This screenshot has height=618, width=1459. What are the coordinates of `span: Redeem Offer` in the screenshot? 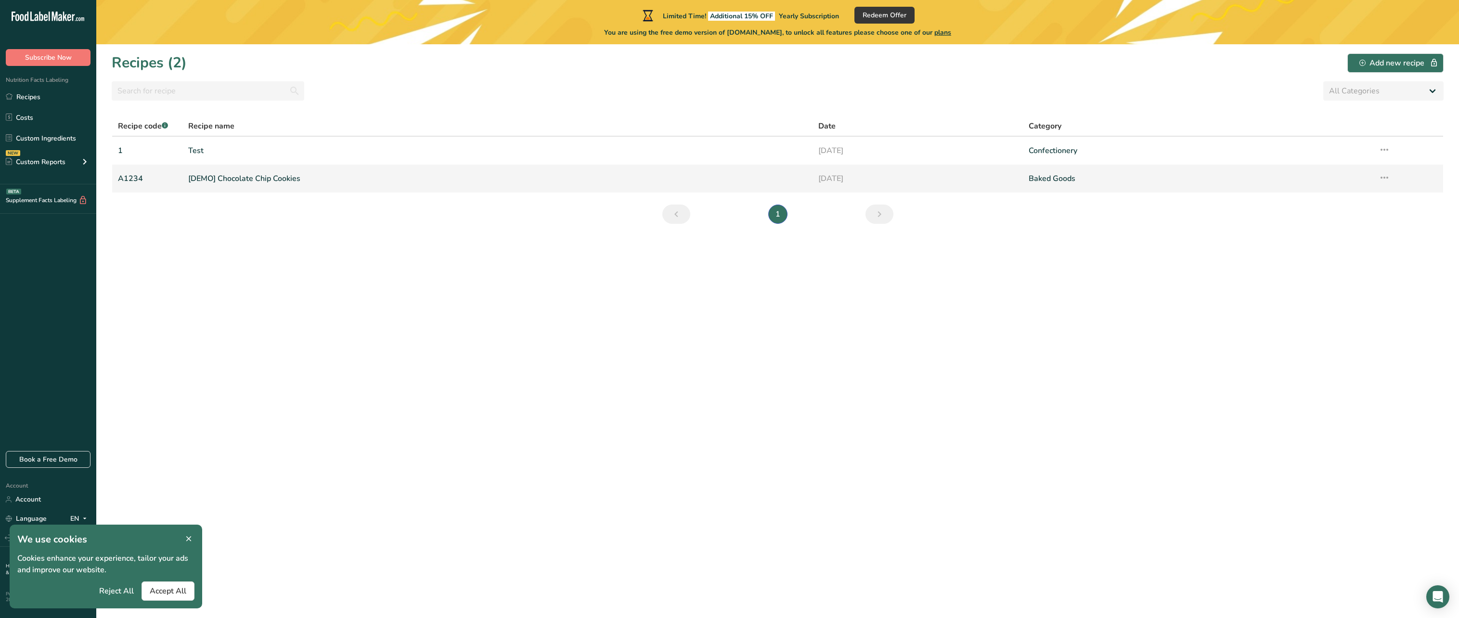 It's located at (884, 15).